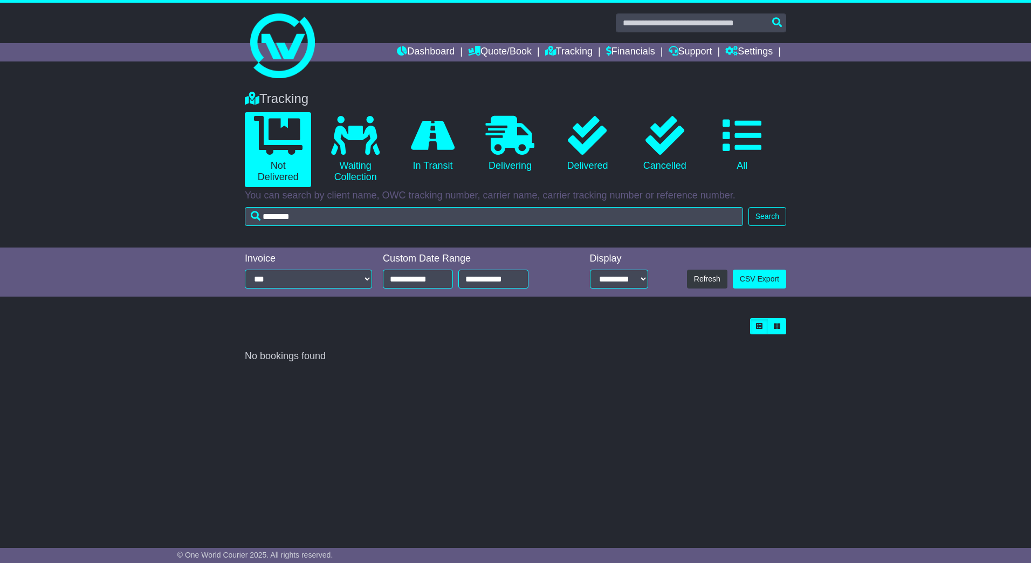 The width and height of the screenshot is (1031, 563). I want to click on div: Invoice, so click(308, 259).